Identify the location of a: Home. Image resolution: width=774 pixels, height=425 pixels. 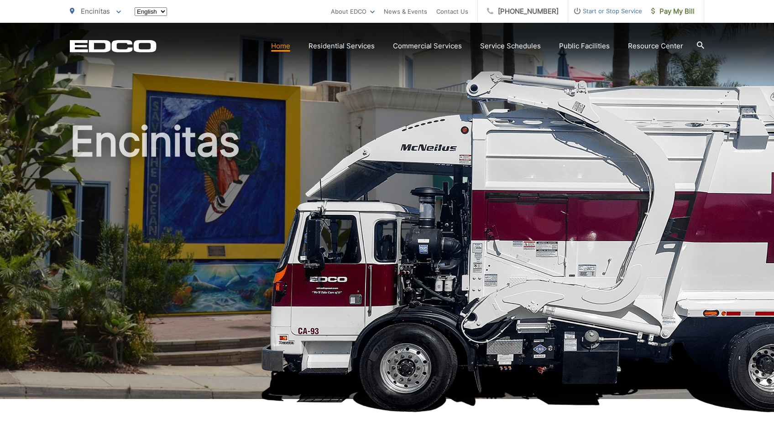
(281, 46).